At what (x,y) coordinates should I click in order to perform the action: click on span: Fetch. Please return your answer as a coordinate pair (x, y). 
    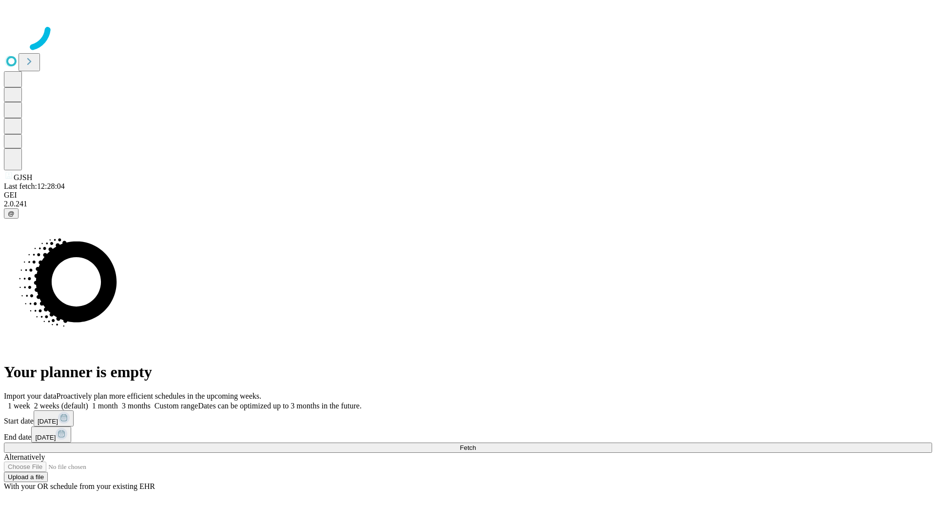
    Looking at the image, I should click on (468, 447).